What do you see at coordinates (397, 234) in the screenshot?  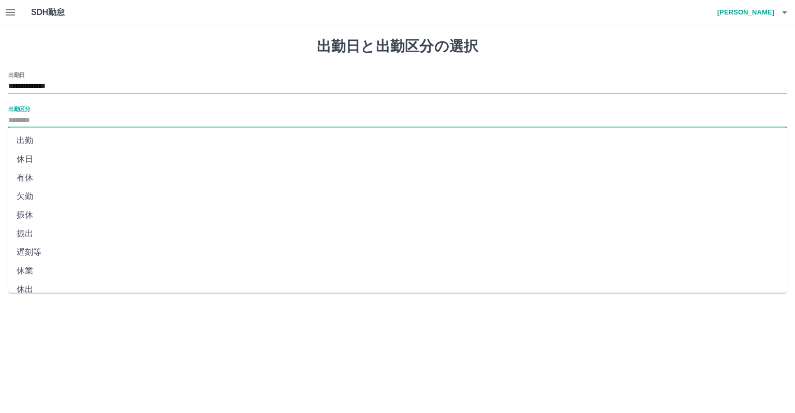 I see `li: 振出` at bounding box center [397, 234].